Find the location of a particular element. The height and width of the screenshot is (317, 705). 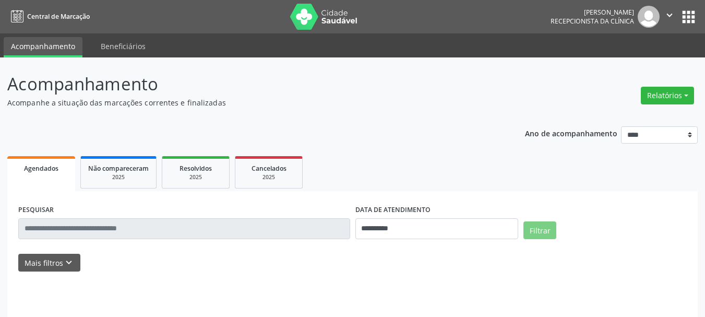

label: PESQUISAR is located at coordinates (36, 210).